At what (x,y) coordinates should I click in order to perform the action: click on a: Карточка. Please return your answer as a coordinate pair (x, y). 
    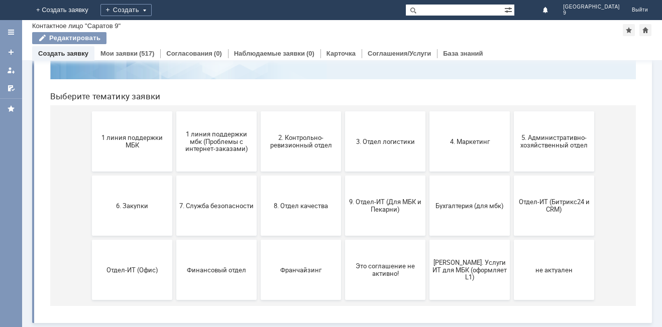
    Looking at the image, I should click on (341, 53).